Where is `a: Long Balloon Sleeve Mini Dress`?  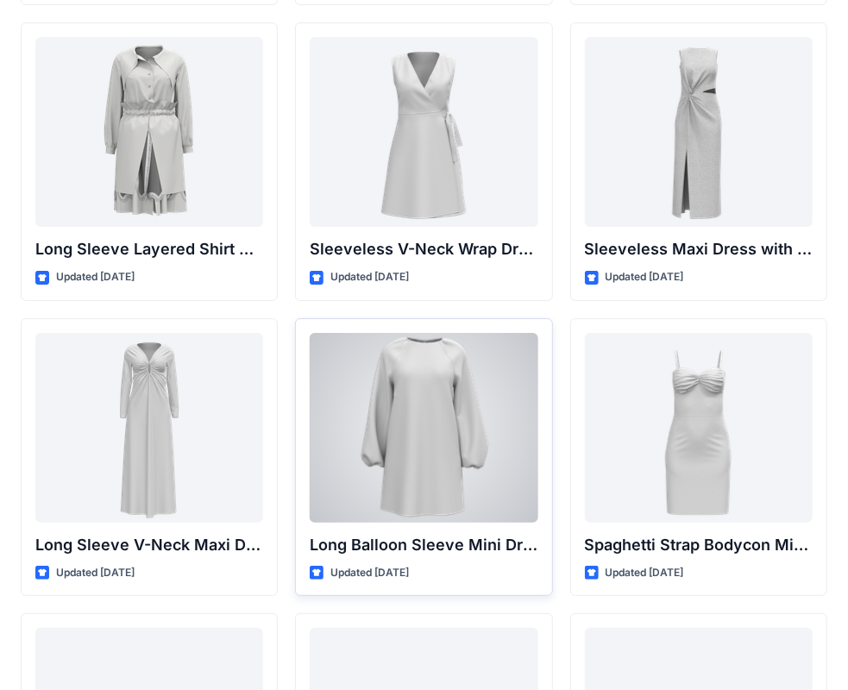
a: Long Balloon Sleeve Mini Dress is located at coordinates (424, 428).